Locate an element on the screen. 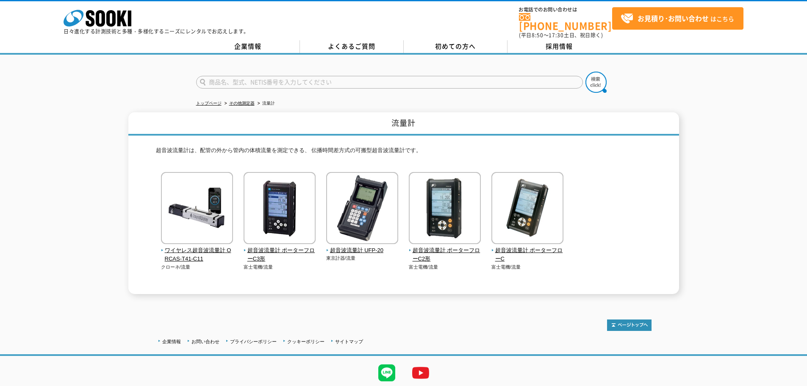 The image size is (807, 386). img: 超音波流量計 ポーターフローC is located at coordinates (527, 209).